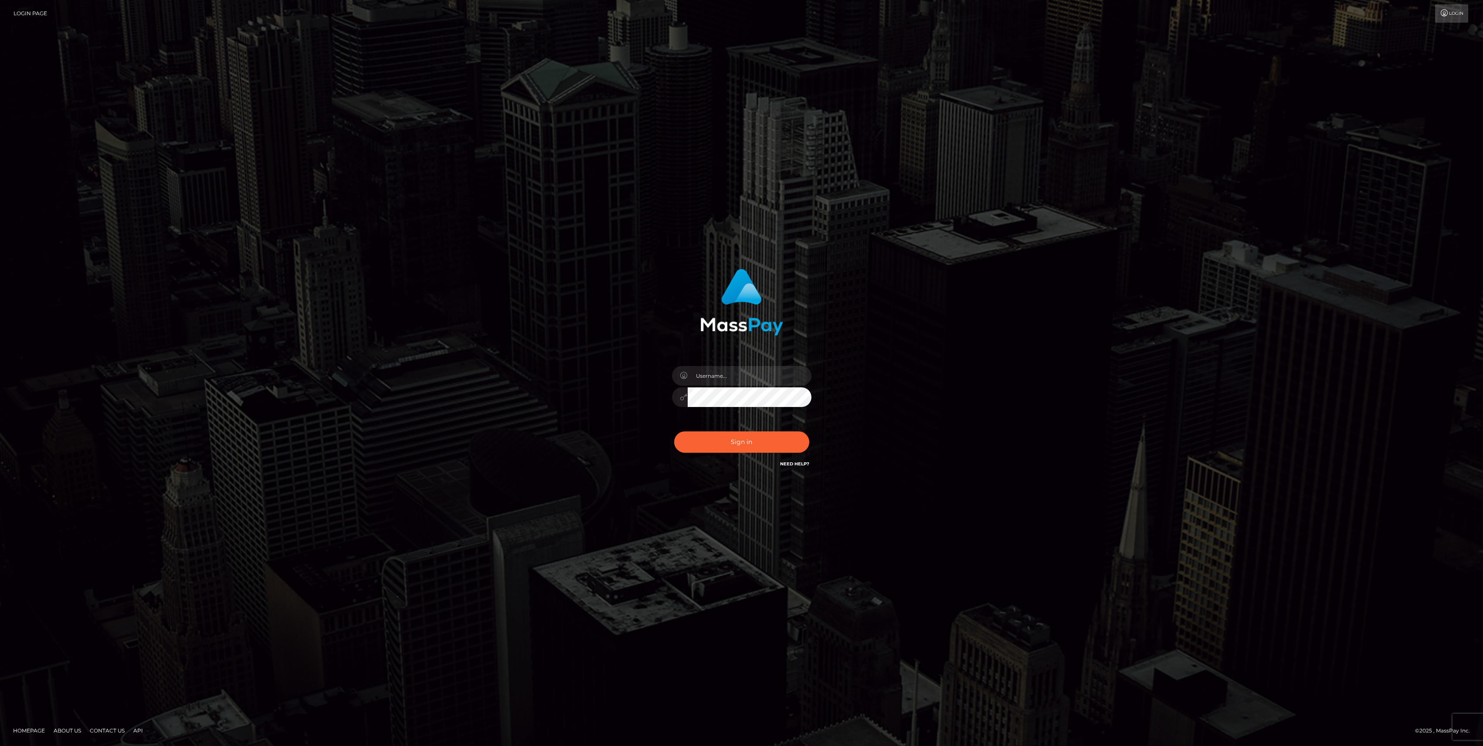 Image resolution: width=1483 pixels, height=746 pixels. What do you see at coordinates (1446, 731) in the screenshot?
I see `div: © 2025 , MassPay Inc.` at bounding box center [1446, 731].